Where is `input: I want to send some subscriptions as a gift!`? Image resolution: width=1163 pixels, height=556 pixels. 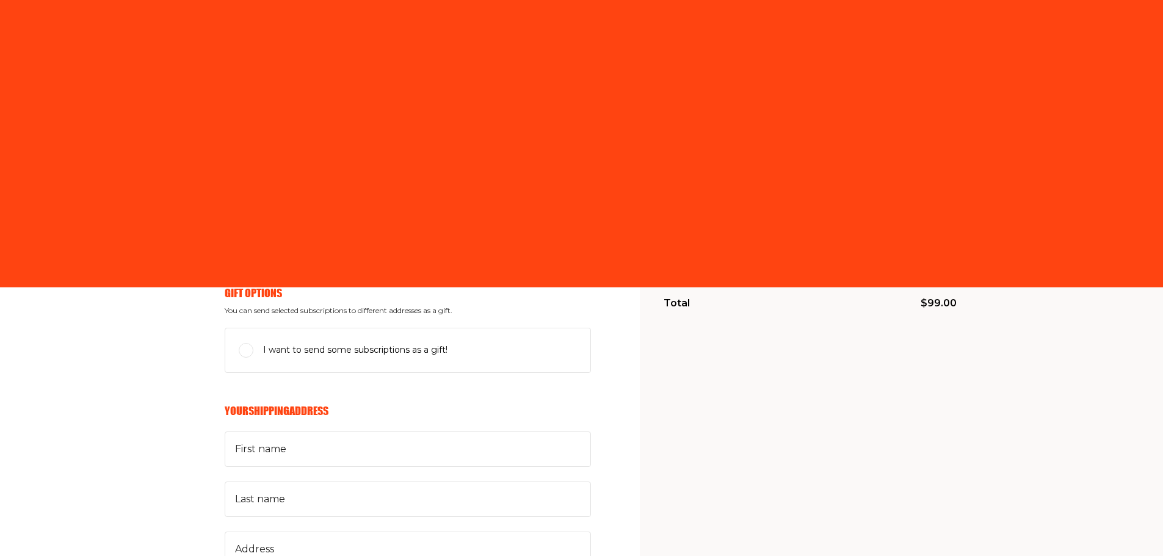
input: I want to send some subscriptions as a gift! is located at coordinates (246, 350).